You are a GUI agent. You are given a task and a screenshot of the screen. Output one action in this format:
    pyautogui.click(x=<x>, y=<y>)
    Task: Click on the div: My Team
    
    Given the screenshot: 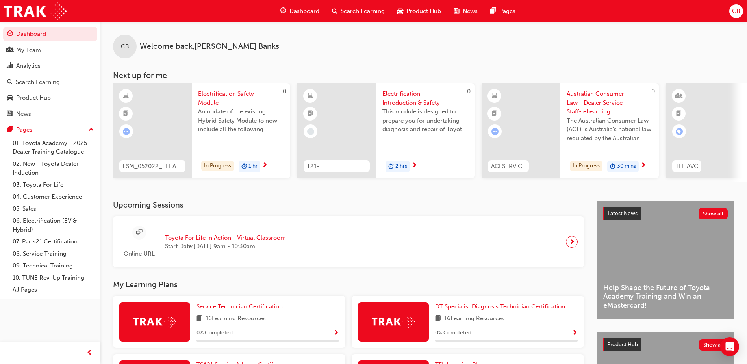 What is the action you would take?
    pyautogui.click(x=28, y=50)
    